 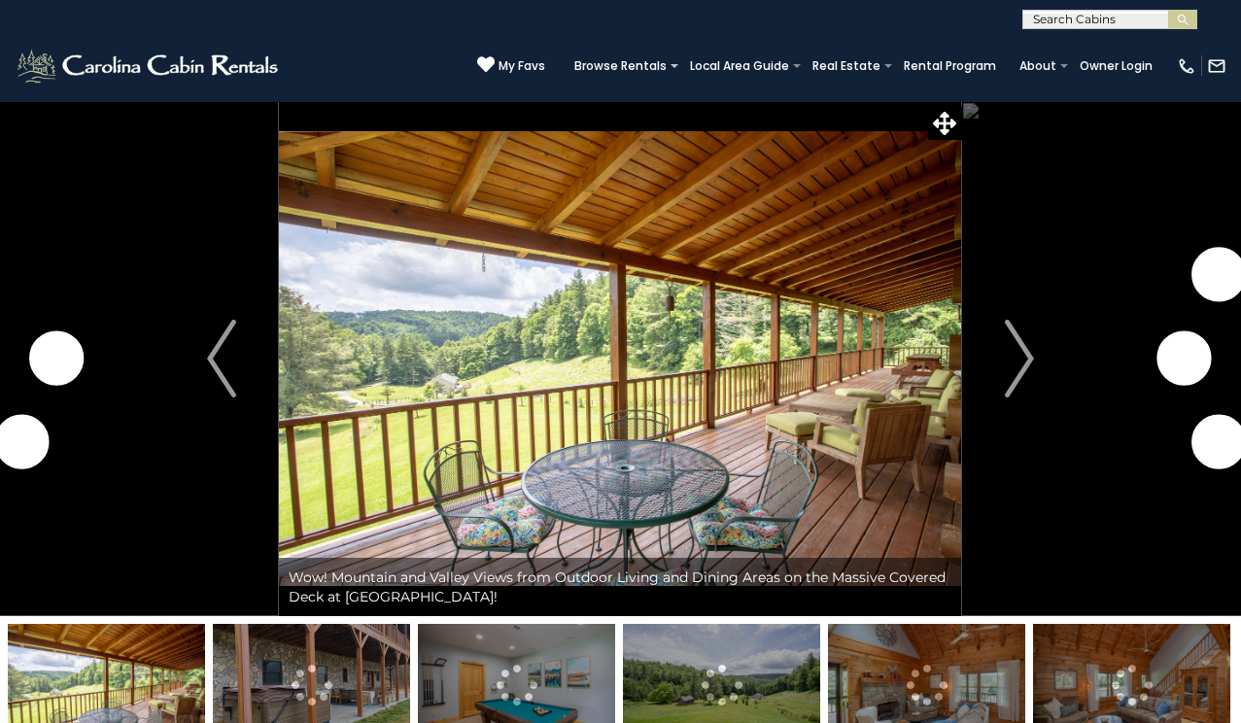 What do you see at coordinates (620, 66) in the screenshot?
I see `a: Browse Rentals` at bounding box center [620, 66].